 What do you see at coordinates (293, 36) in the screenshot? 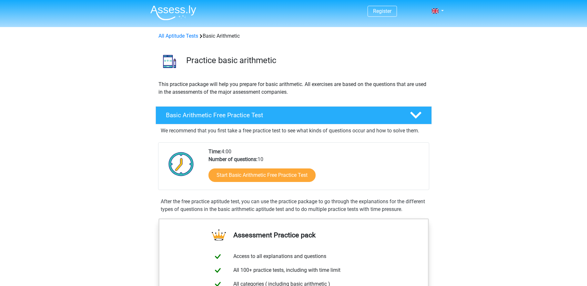
I see `div: Basic Arithmetic` at bounding box center [293, 36].